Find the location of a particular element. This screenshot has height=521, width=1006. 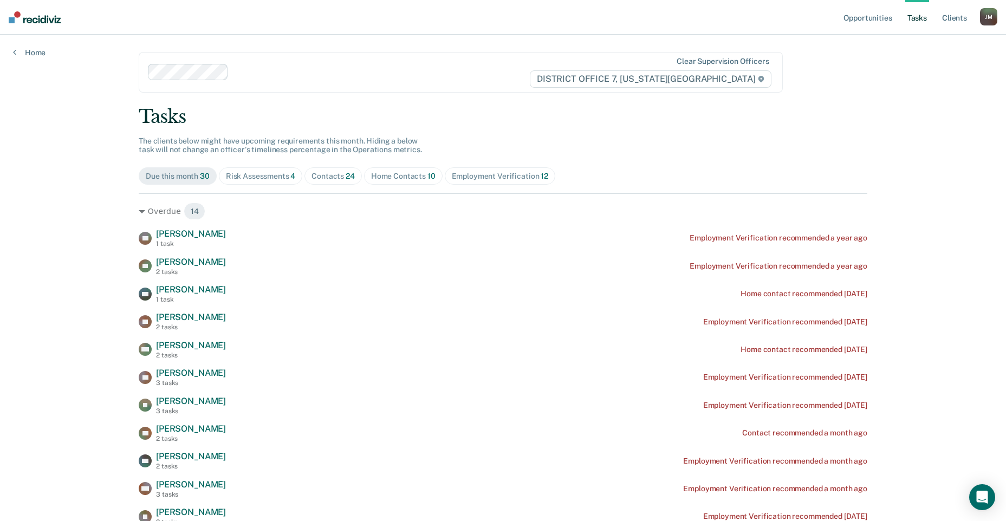

span: 10 is located at coordinates (431, 176).